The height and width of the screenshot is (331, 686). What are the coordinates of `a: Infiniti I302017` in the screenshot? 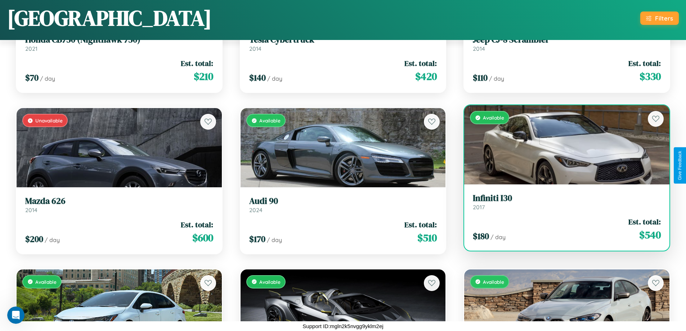 It's located at (567, 202).